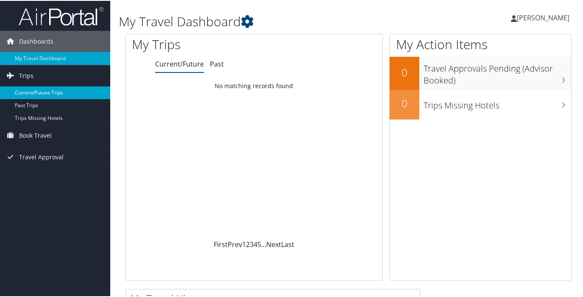 The height and width of the screenshot is (297, 583). Describe the element at coordinates (497, 72) in the screenshot. I see `h3: Travel Approvals Pending (Advisor Booked)` at that location.